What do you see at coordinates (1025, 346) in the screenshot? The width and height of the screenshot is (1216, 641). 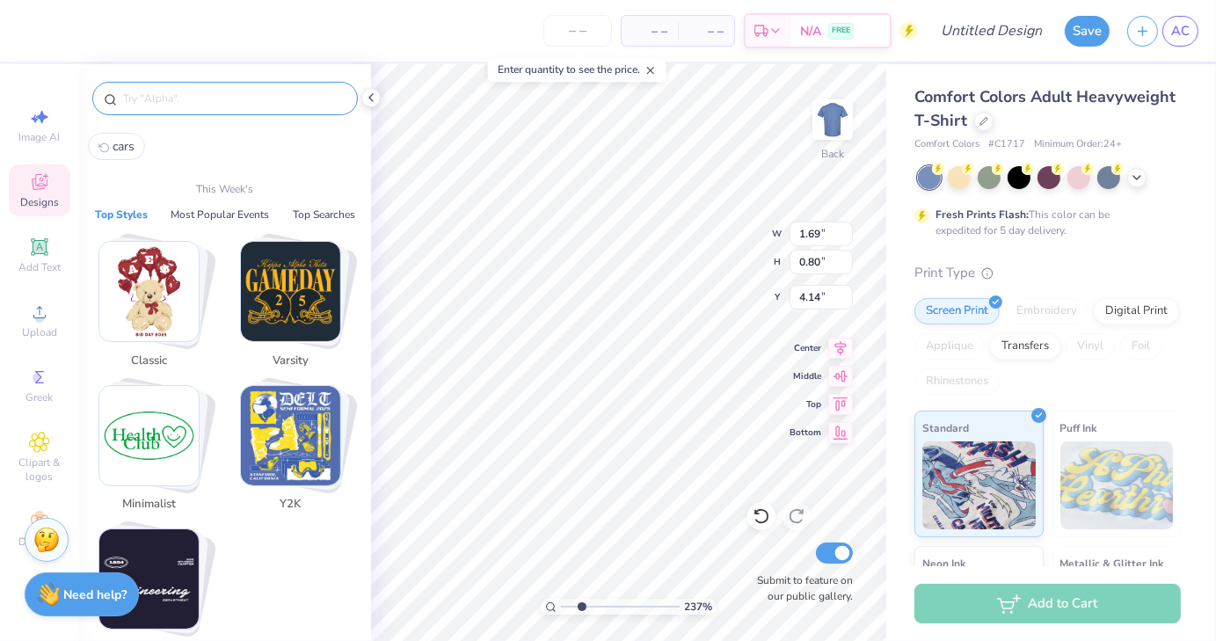 I see `div: Transfers` at bounding box center [1025, 346].